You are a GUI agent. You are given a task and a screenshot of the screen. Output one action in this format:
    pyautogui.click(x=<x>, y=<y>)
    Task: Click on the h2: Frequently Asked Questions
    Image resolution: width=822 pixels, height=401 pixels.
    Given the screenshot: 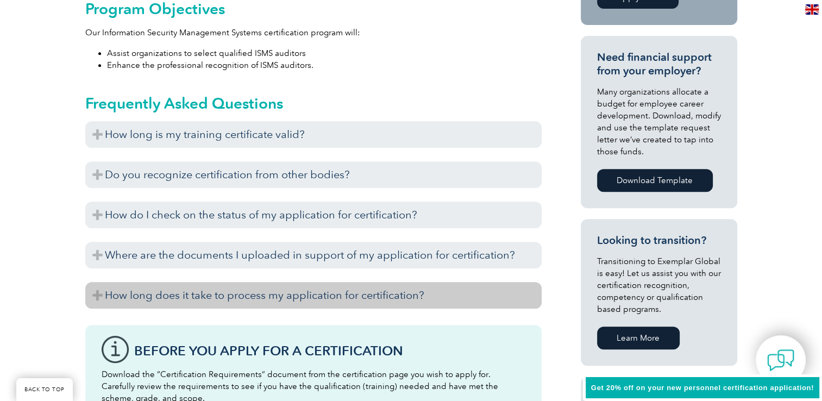 What is the action you would take?
    pyautogui.click(x=314, y=103)
    